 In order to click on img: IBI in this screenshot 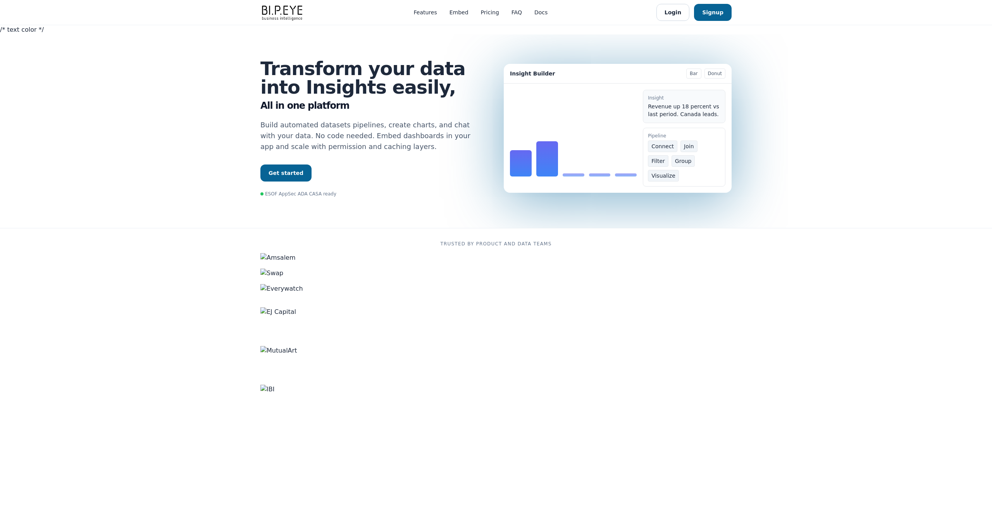, I will do `click(496, 400)`.